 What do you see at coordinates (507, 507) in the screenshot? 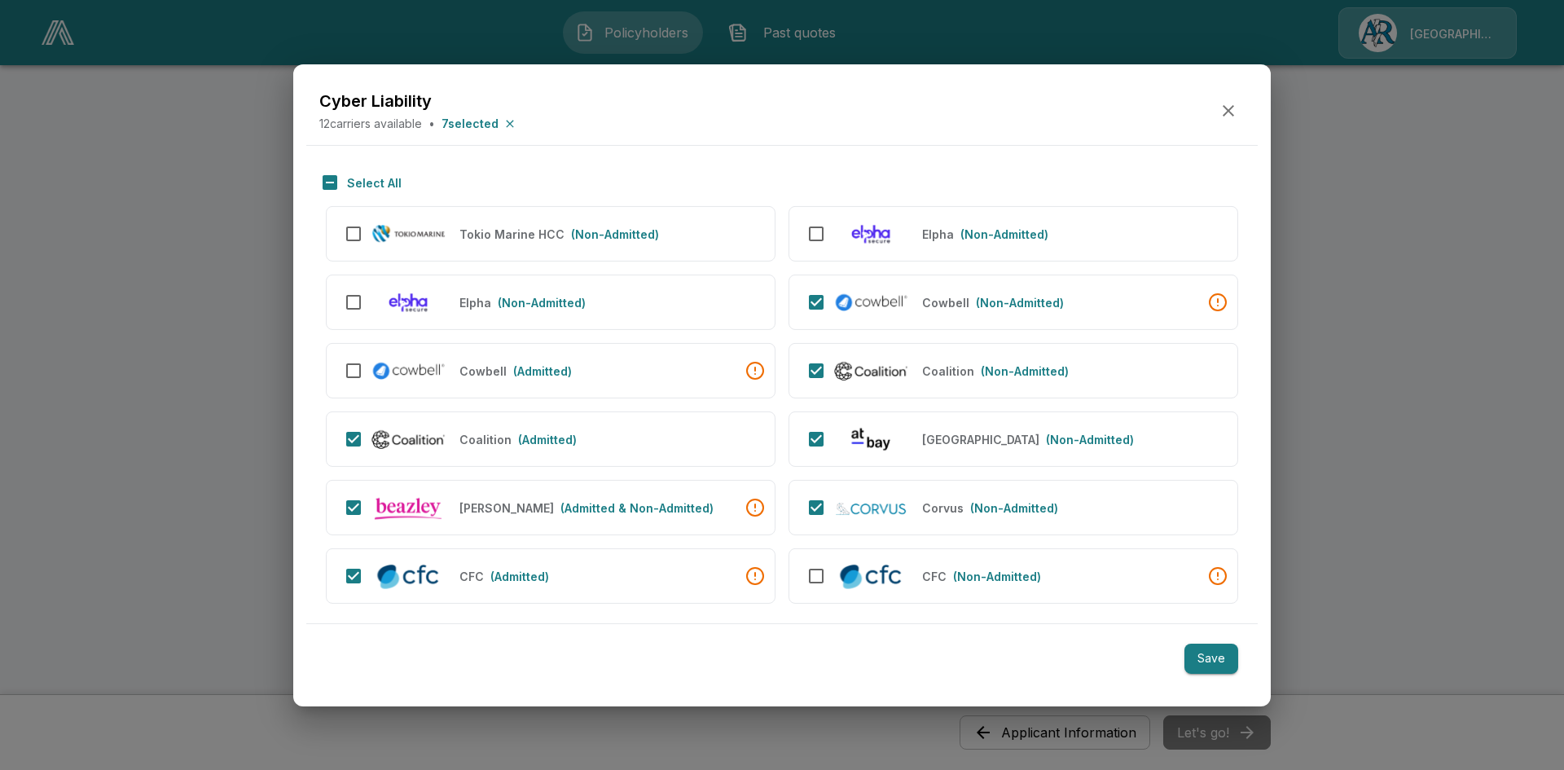
I see `p: Beazley (Admitted & Non-Admitted)` at bounding box center [507, 507].